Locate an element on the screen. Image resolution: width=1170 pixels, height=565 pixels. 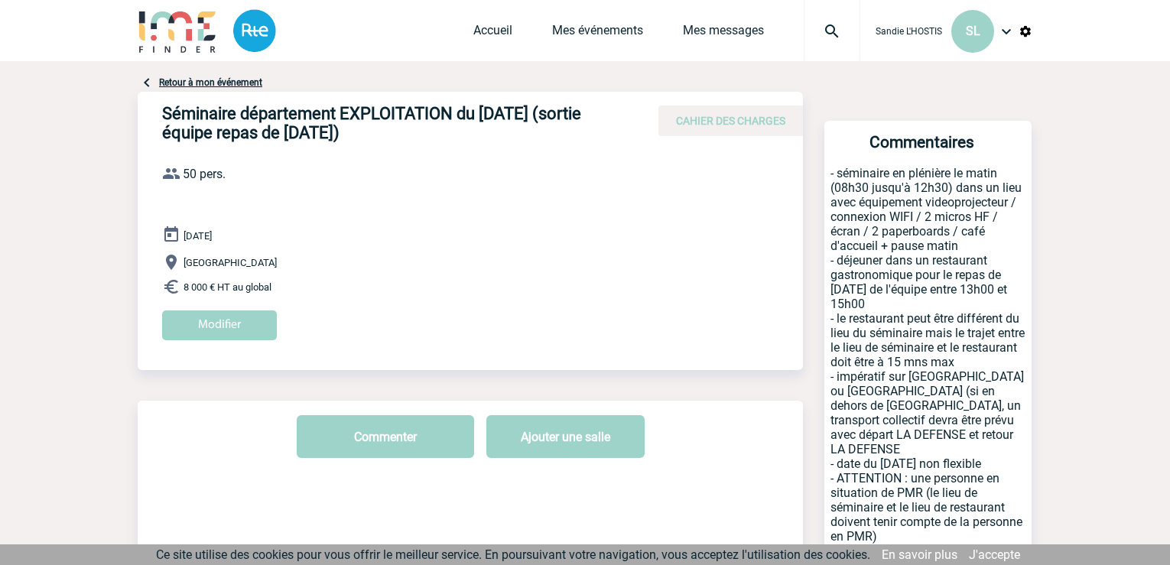
span: 50 pers. is located at coordinates (204, 174).